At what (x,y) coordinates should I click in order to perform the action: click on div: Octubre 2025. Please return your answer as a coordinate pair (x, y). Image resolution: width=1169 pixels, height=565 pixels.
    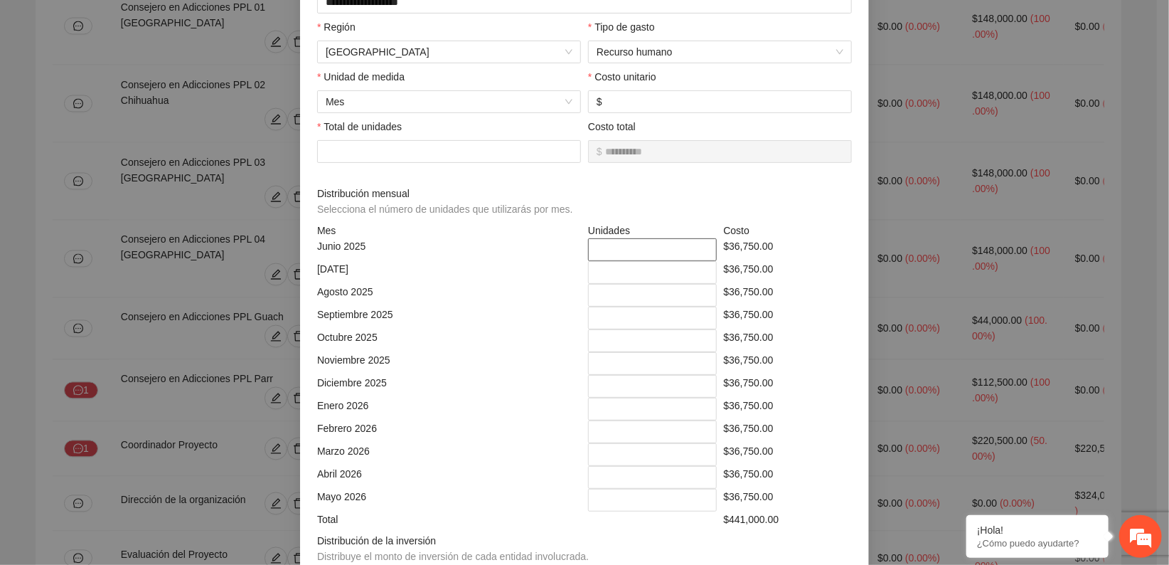
    Looking at the image, I should click on (449, 341).